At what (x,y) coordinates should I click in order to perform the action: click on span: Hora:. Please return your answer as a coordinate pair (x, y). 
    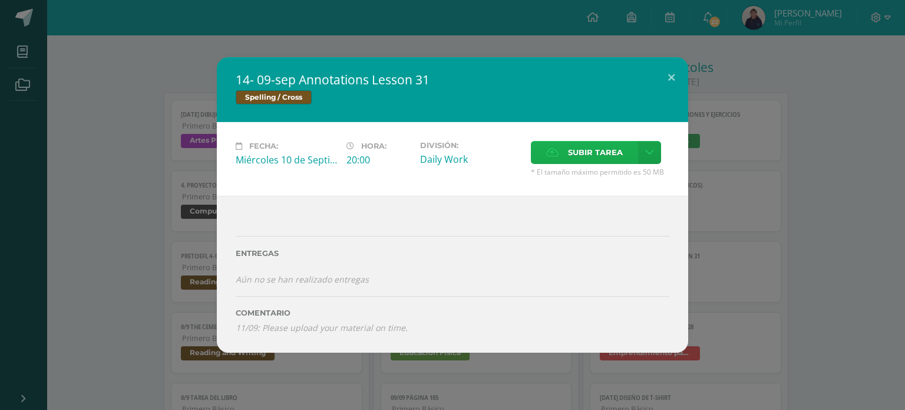
    Looking at the image, I should click on (374, 146).